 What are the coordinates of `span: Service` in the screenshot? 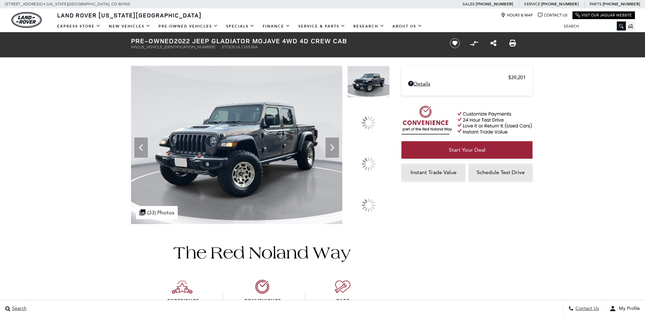 It's located at (532, 4).